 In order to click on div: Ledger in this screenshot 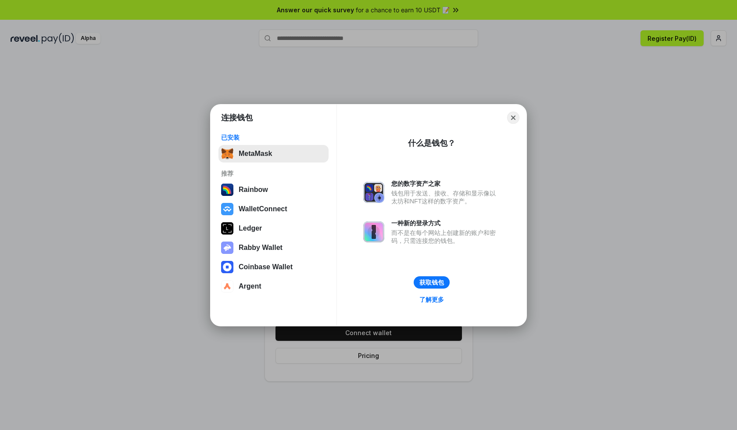, I will do `click(250, 228)`.